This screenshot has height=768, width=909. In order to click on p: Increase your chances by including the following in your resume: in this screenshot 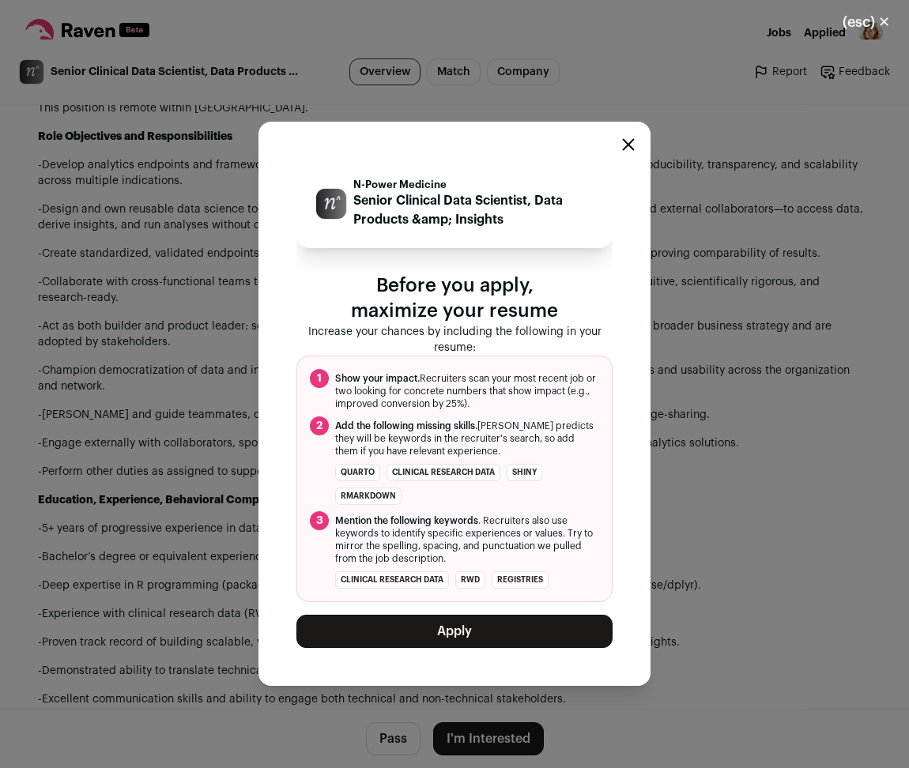, I will do `click(454, 340)`.